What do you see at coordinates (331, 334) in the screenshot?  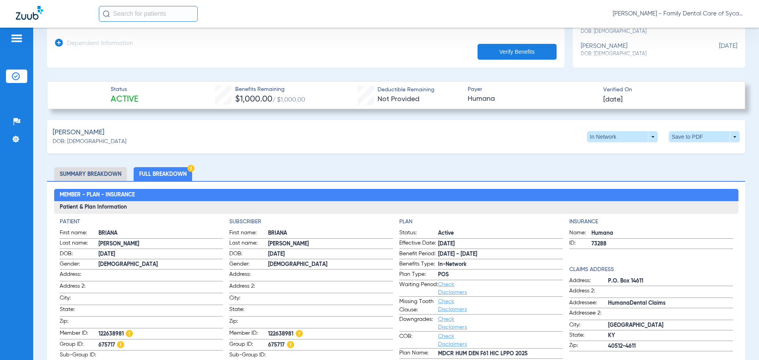 I see `span: 122638981` at bounding box center [331, 334].